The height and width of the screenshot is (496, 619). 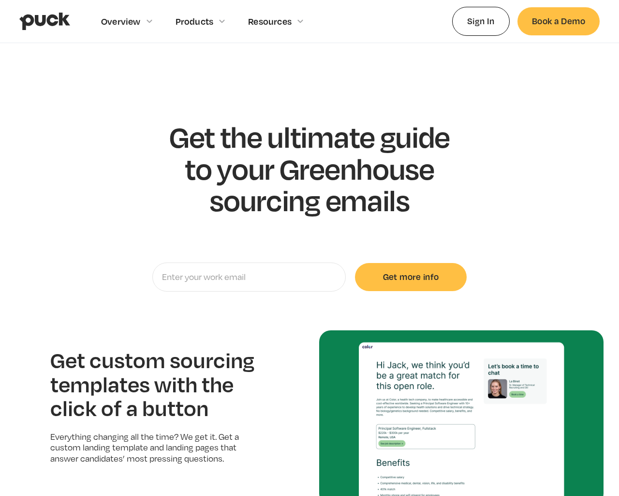 I want to click on input: Get more info, so click(x=411, y=277).